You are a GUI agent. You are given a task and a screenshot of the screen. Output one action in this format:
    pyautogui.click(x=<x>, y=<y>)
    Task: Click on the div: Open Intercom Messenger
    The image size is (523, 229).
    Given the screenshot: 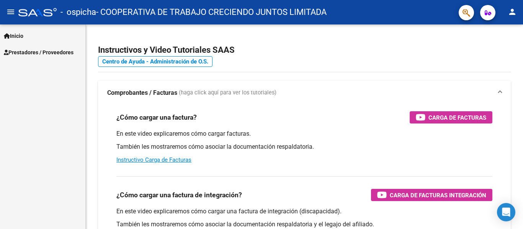 What is the action you would take?
    pyautogui.click(x=506, y=213)
    